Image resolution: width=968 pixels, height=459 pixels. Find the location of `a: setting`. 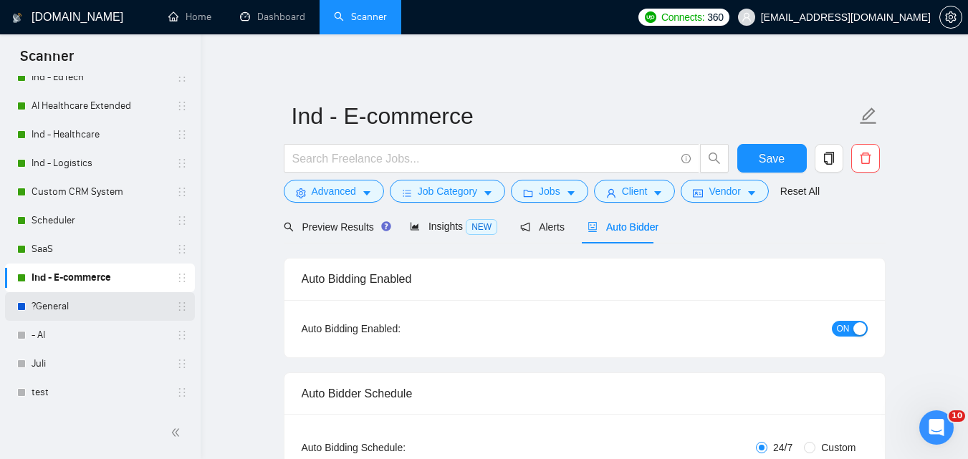

a: setting is located at coordinates (951, 17).